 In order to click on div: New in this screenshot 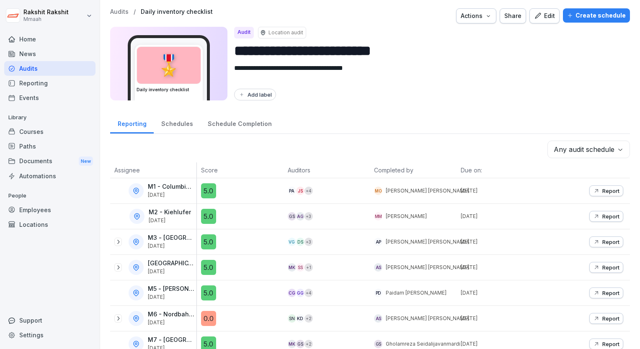, I will do `click(86, 161)`.